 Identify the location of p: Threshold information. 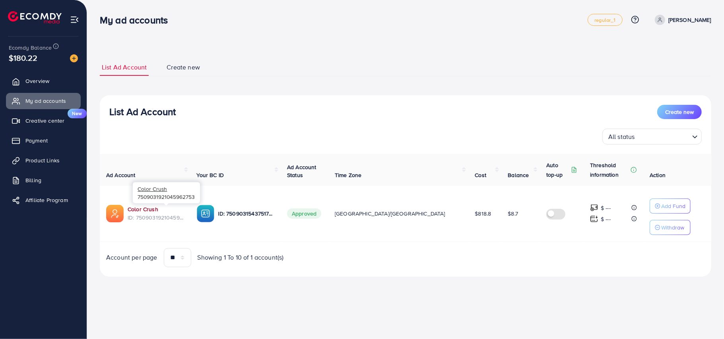
(609, 170).